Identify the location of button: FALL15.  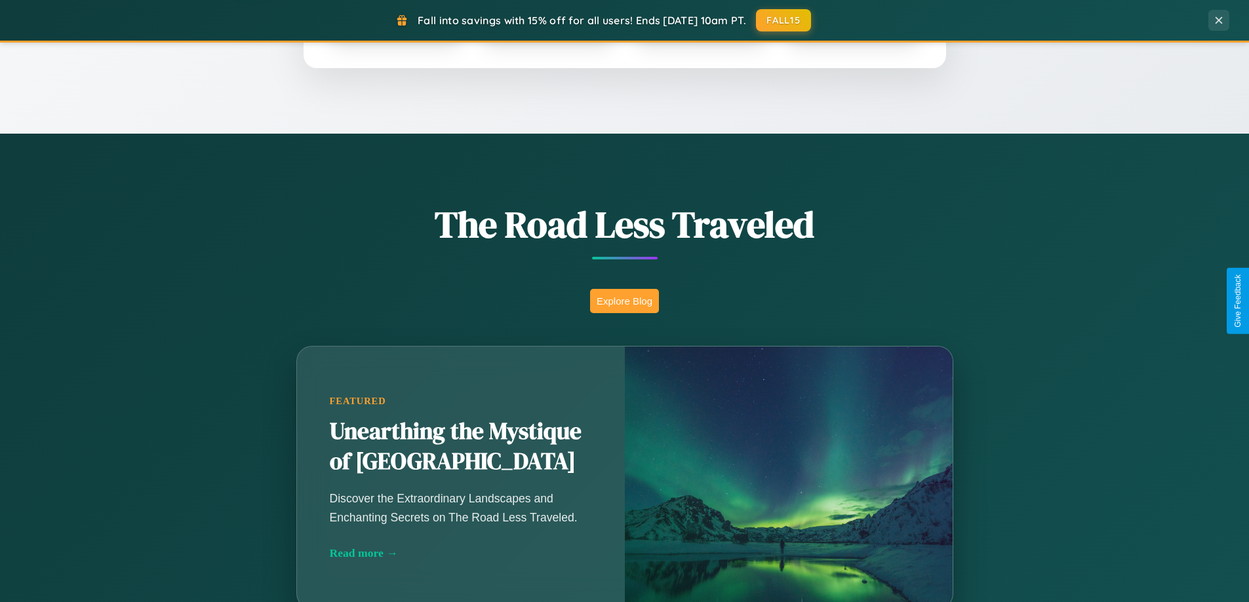
(783, 20).